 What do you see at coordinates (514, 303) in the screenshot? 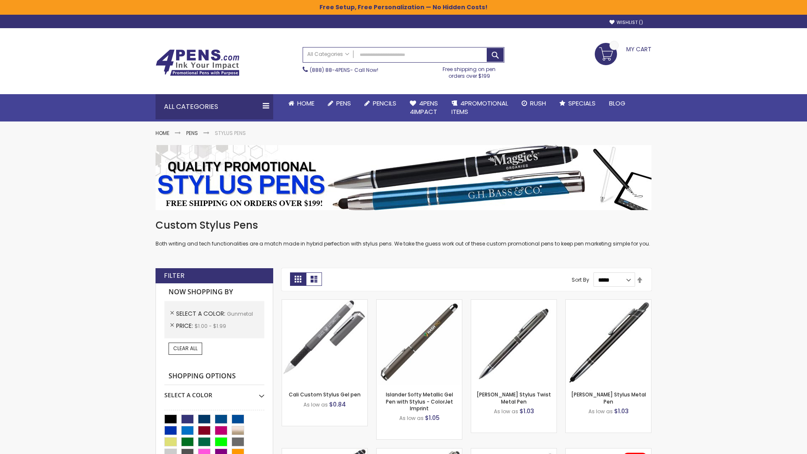
I see `a: Colter Stylus Twist Metal Pen-Gunmetal` at bounding box center [514, 303].